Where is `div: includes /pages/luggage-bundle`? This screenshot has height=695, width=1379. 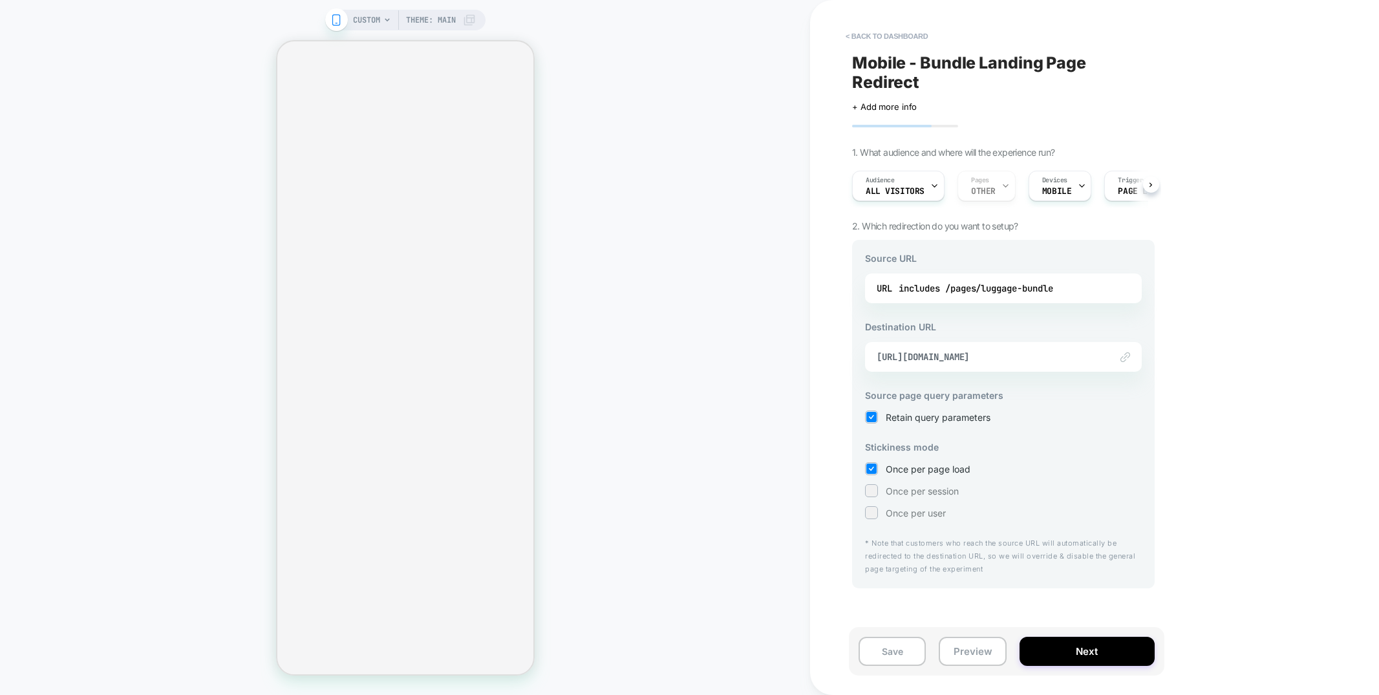
div: includes /pages/luggage-bundle is located at coordinates (976, 288).